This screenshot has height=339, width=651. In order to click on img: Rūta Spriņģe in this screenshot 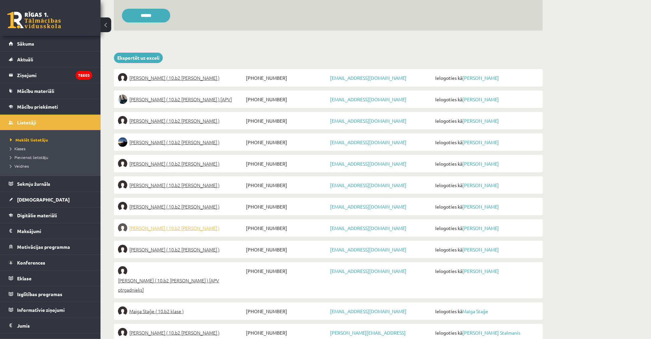, I will do `click(123, 271)`.